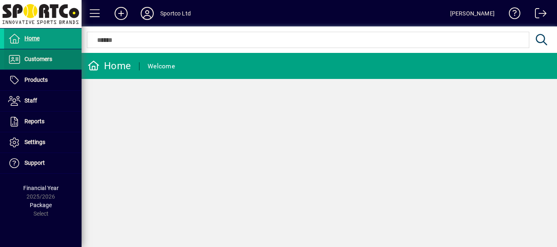 Image resolution: width=557 pixels, height=247 pixels. I want to click on span: Support, so click(35, 163).